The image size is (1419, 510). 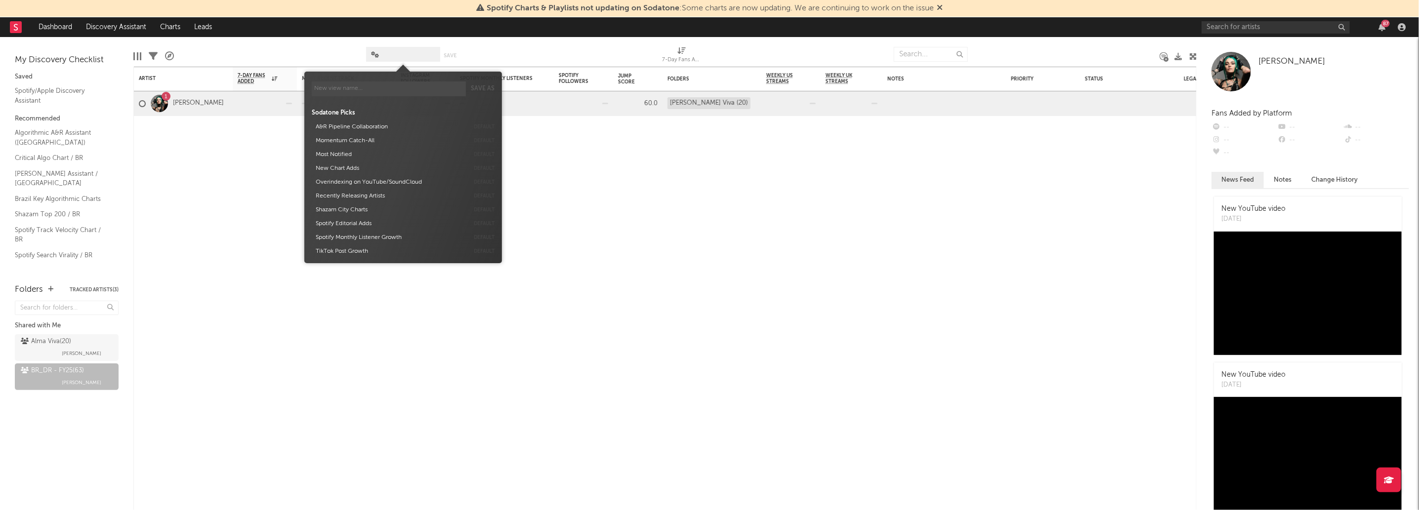 I want to click on div: 87, so click(x=1385, y=23).